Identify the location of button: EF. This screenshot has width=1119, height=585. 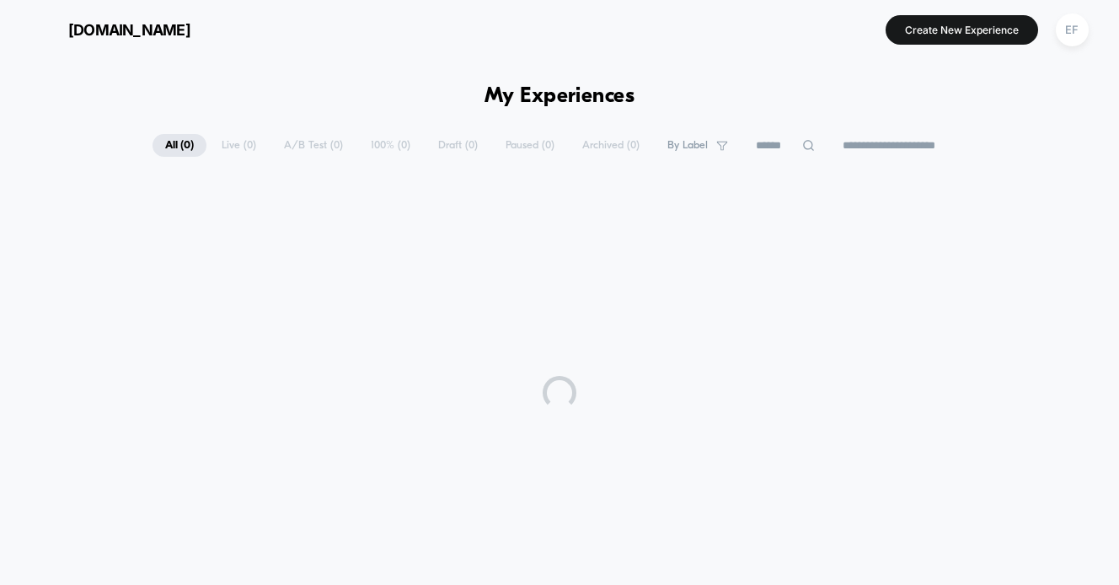
(1072, 30).